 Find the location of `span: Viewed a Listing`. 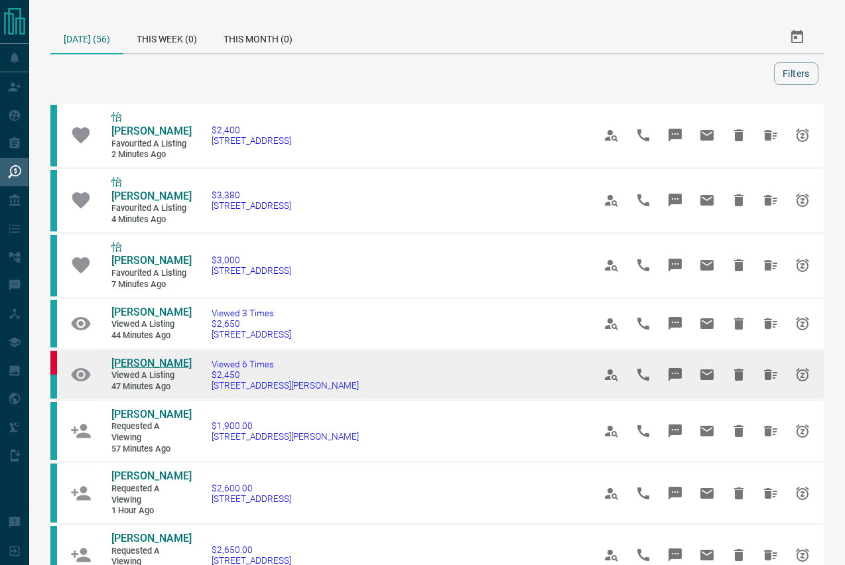

span: Viewed a Listing is located at coordinates (151, 324).